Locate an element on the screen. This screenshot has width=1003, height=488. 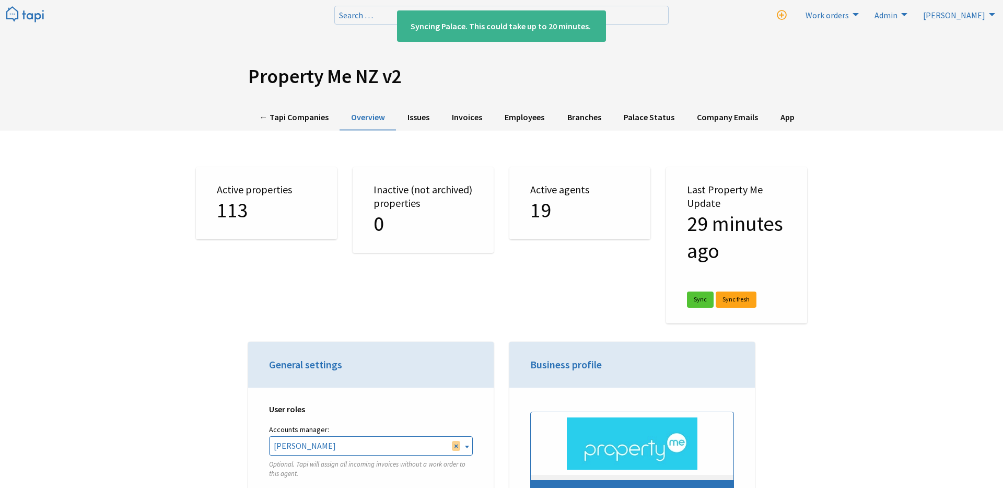
a: App is located at coordinates (788, 118).